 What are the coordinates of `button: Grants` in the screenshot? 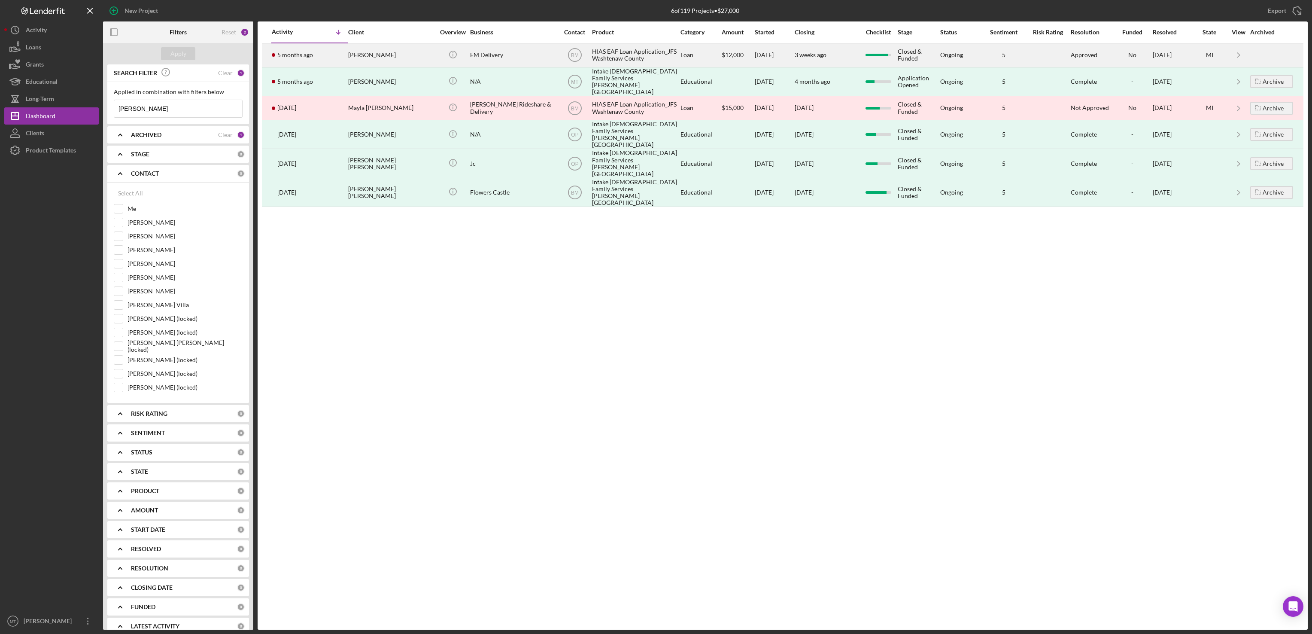 It's located at (52, 64).